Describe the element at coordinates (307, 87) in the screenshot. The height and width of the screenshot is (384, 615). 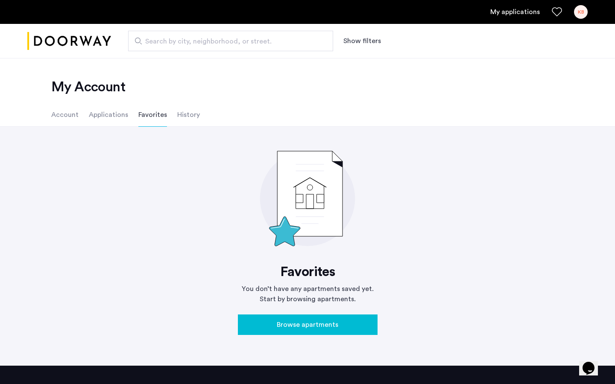
I see `h2: My Account` at that location.